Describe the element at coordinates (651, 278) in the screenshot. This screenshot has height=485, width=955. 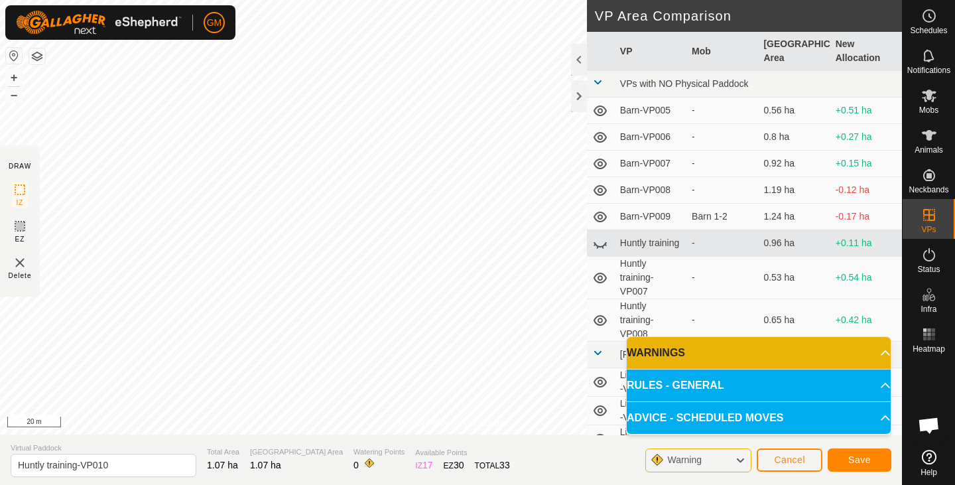
I see `td: Huntly training-VP007` at that location.